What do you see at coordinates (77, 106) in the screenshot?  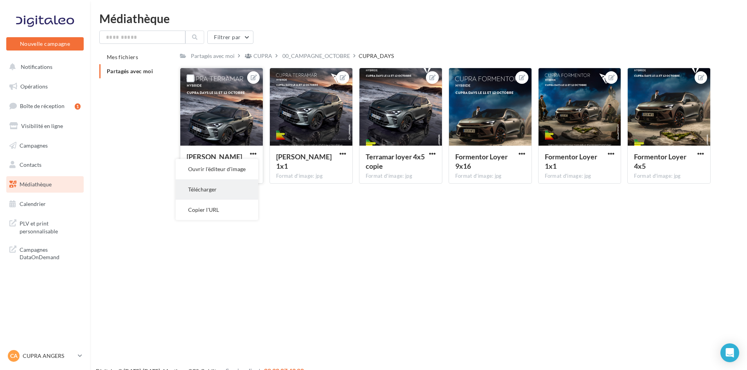 I see `div: 1` at bounding box center [77, 106].